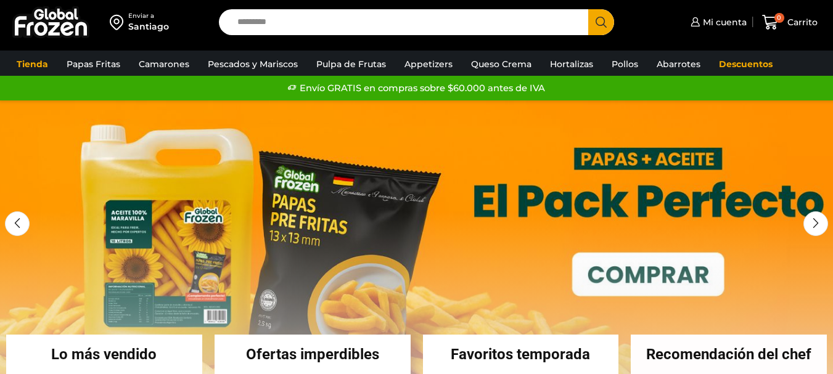 This screenshot has width=833, height=374. What do you see at coordinates (17, 224) in the screenshot?
I see `div: Previous slide` at bounding box center [17, 224].